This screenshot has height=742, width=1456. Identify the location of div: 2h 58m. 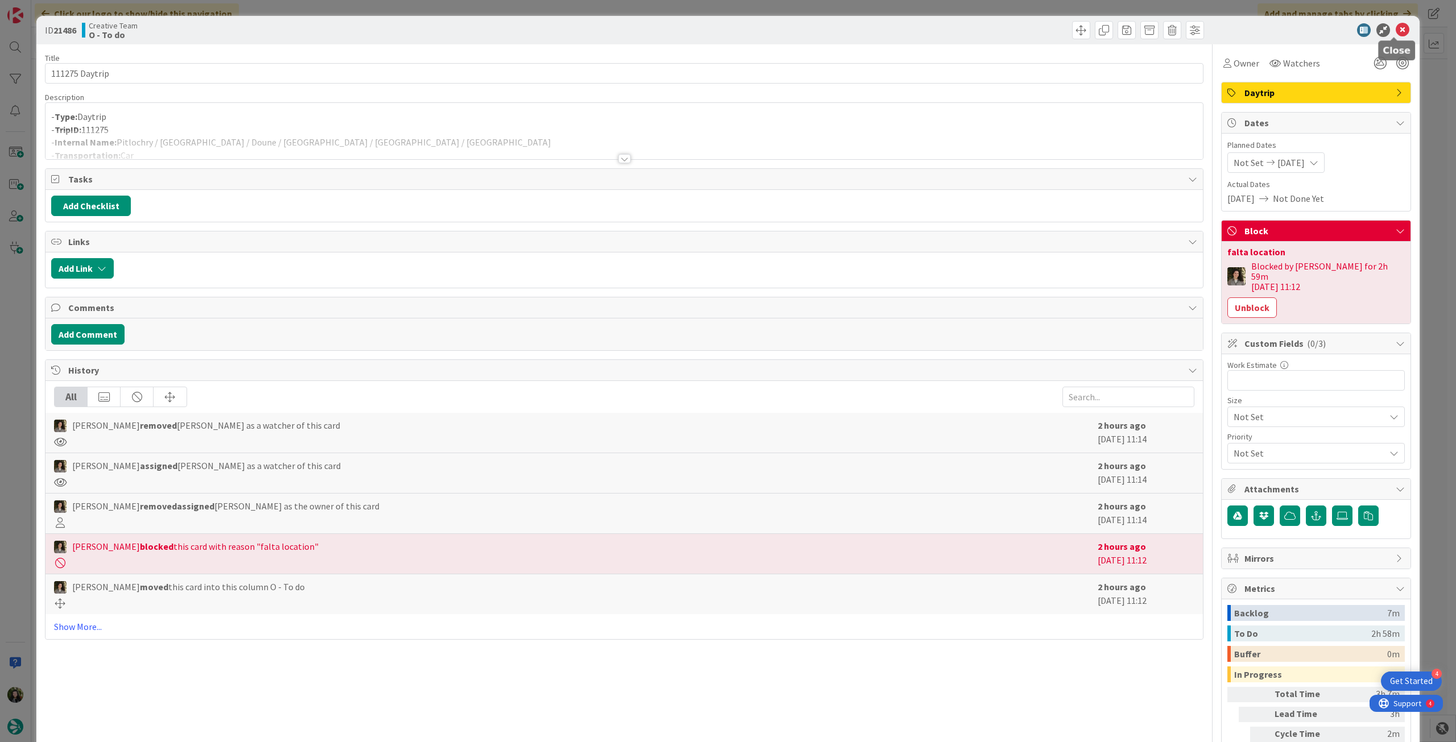
(1385, 634).